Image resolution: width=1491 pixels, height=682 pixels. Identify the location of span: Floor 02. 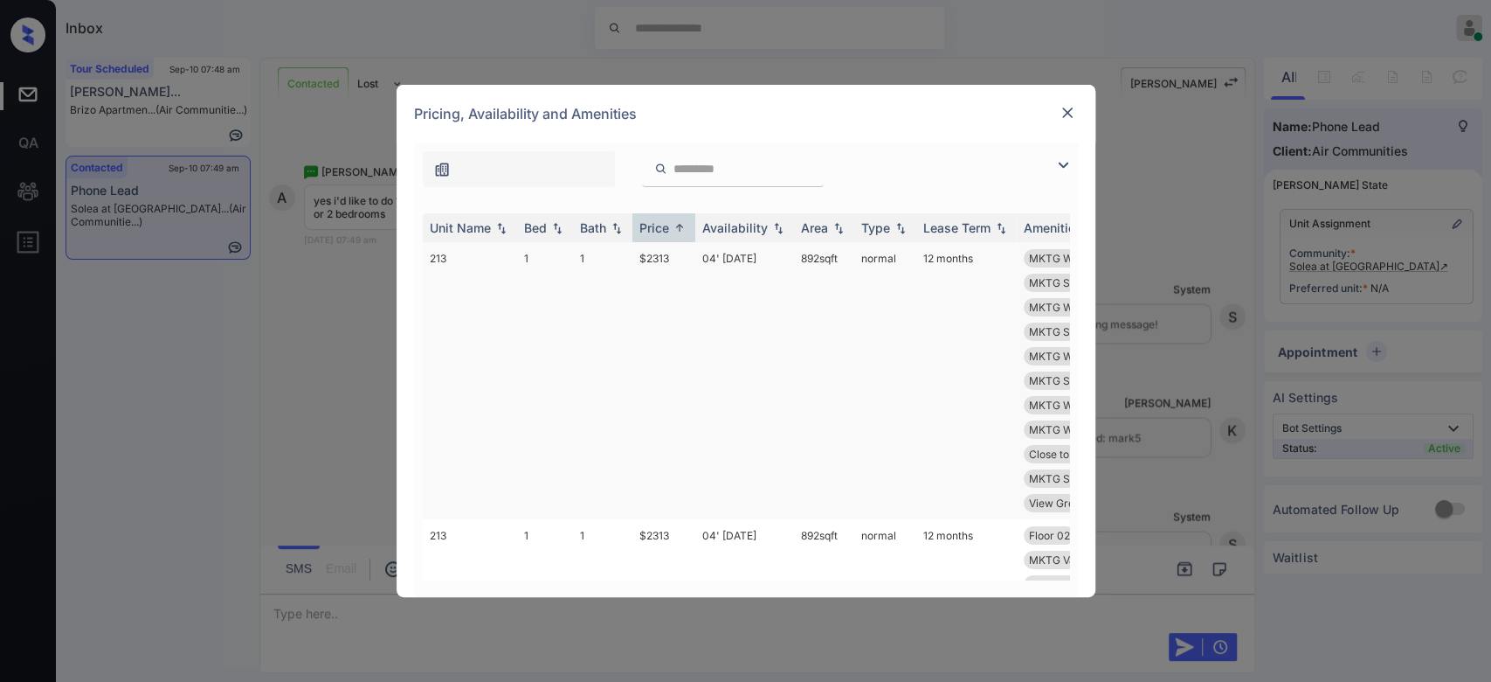
(1049, 535).